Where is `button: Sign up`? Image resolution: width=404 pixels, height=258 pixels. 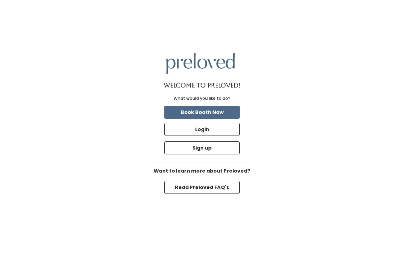 button: Sign up is located at coordinates (202, 148).